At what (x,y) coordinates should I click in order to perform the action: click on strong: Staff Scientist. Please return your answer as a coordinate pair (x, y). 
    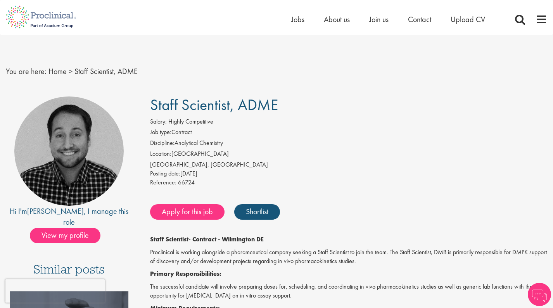
    Looking at the image, I should click on (169, 239).